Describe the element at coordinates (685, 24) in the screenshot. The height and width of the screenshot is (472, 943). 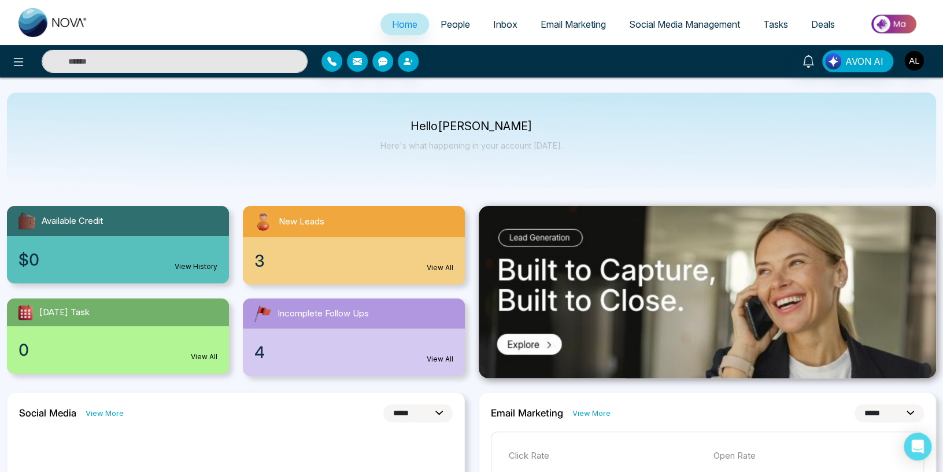
I see `a: Social Media Management` at that location.